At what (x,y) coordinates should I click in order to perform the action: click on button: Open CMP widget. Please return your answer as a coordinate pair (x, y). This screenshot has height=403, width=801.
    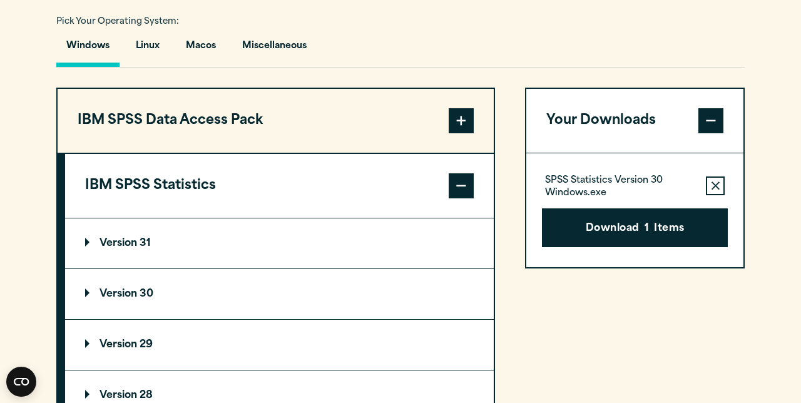
    Looking at the image, I should click on (21, 382).